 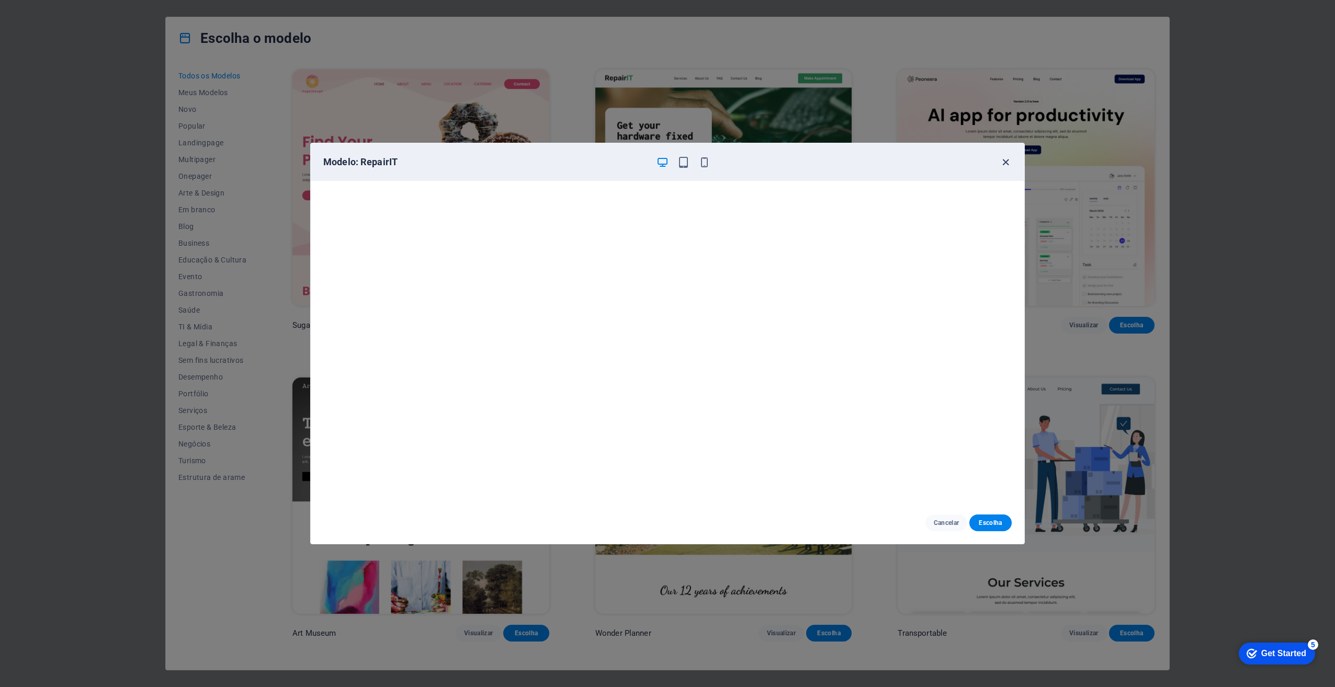 What do you see at coordinates (485, 162) in the screenshot?
I see `h6: Modelo: RepairIT` at bounding box center [485, 162].